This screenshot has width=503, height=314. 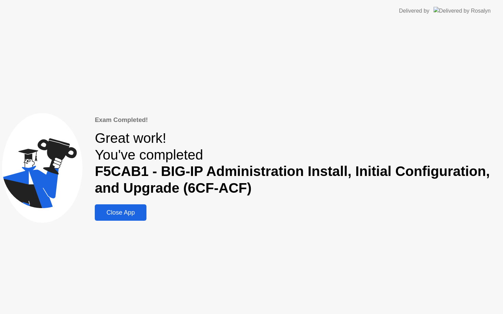 I want to click on img: Delivered by Rosalyn, so click(x=462, y=11).